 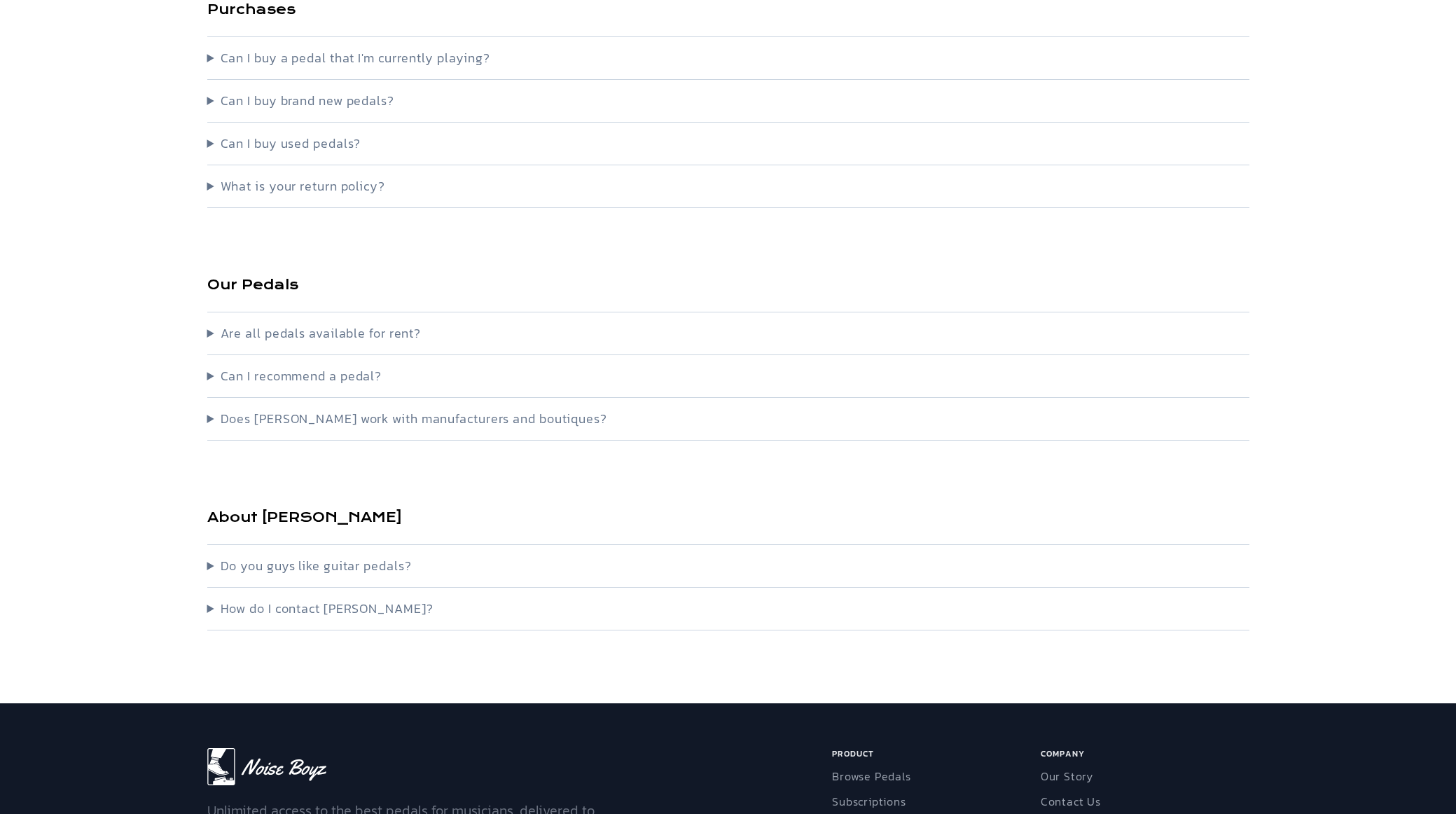 I want to click on a: Browse Pedals, so click(x=871, y=776).